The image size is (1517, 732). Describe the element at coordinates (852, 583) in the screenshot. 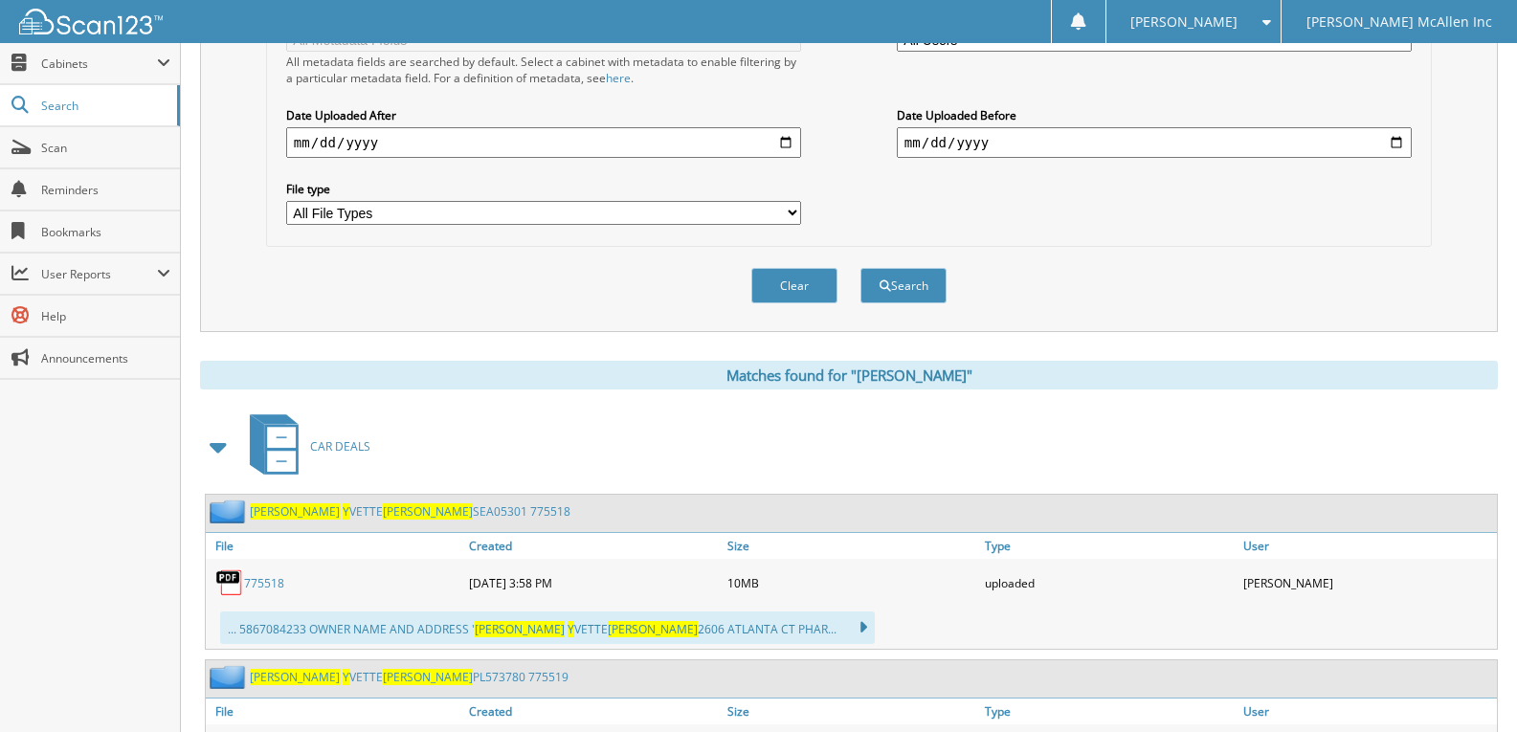

I see `div: 10MB` at that location.